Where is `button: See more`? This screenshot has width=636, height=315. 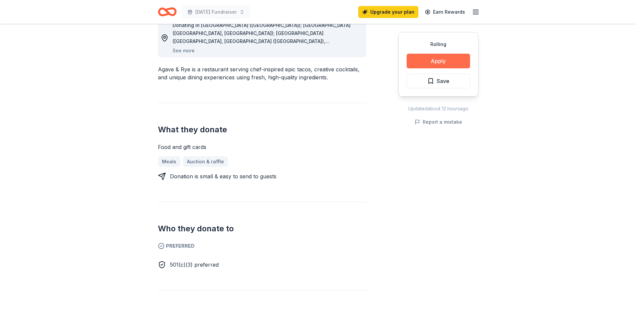 button: See more is located at coordinates (184, 51).